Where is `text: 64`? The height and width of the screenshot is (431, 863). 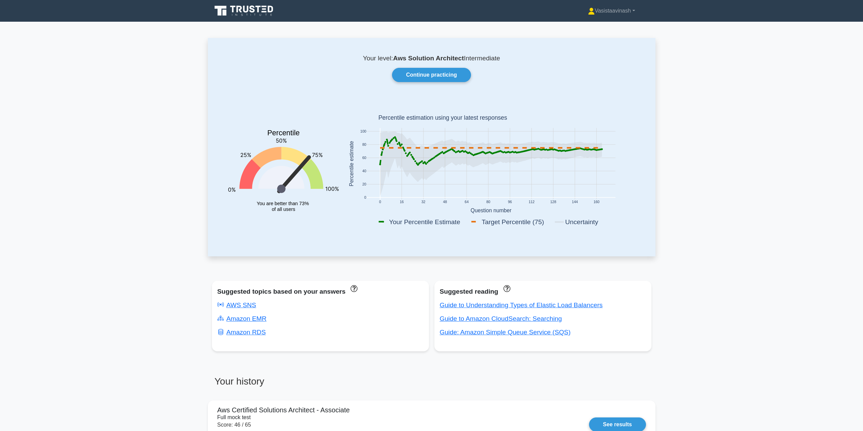 text: 64 is located at coordinates (467, 202).